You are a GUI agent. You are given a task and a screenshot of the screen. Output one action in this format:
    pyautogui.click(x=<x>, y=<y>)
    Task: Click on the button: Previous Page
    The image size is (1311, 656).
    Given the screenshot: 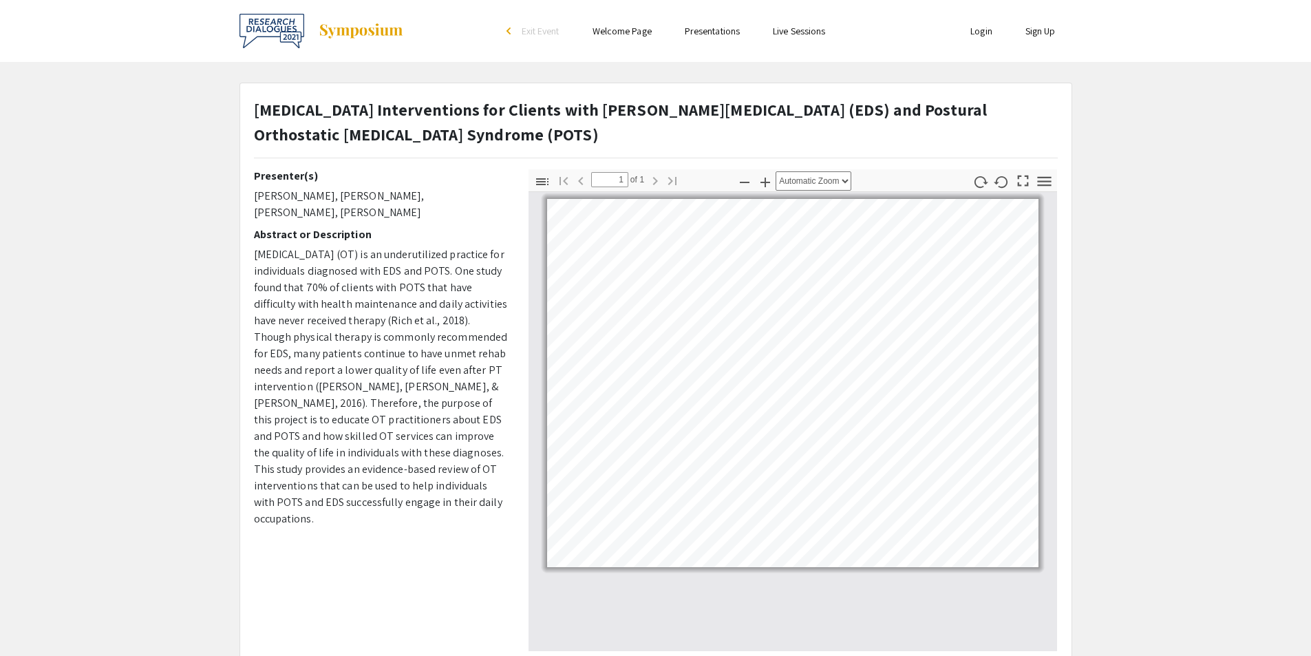 What is the action you would take?
    pyautogui.click(x=581, y=180)
    